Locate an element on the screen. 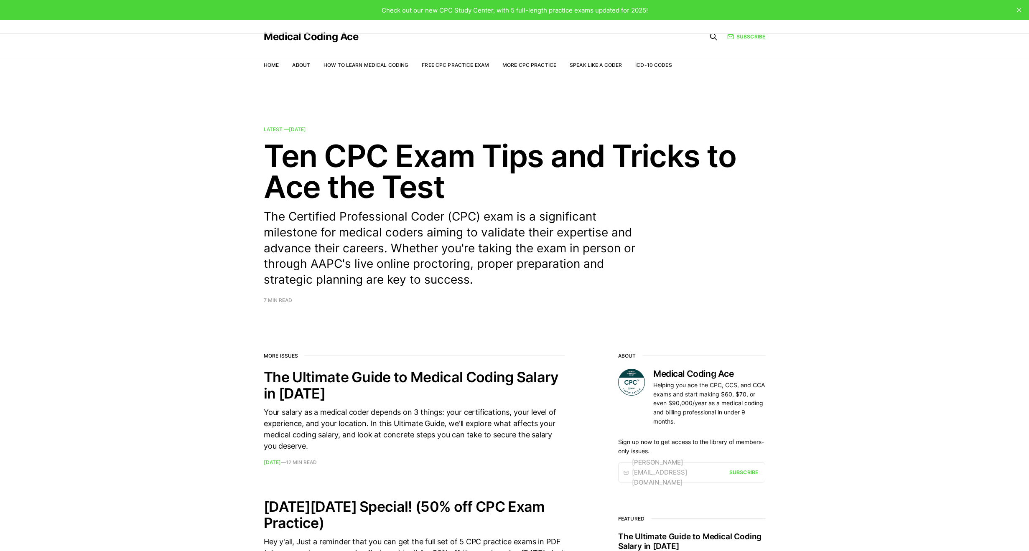  a: Home is located at coordinates (271, 65).